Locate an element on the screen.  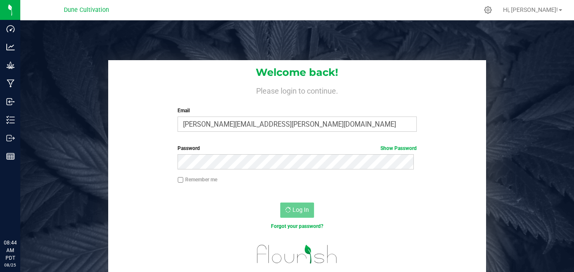
span: Dune Cultivation is located at coordinates (86, 10).